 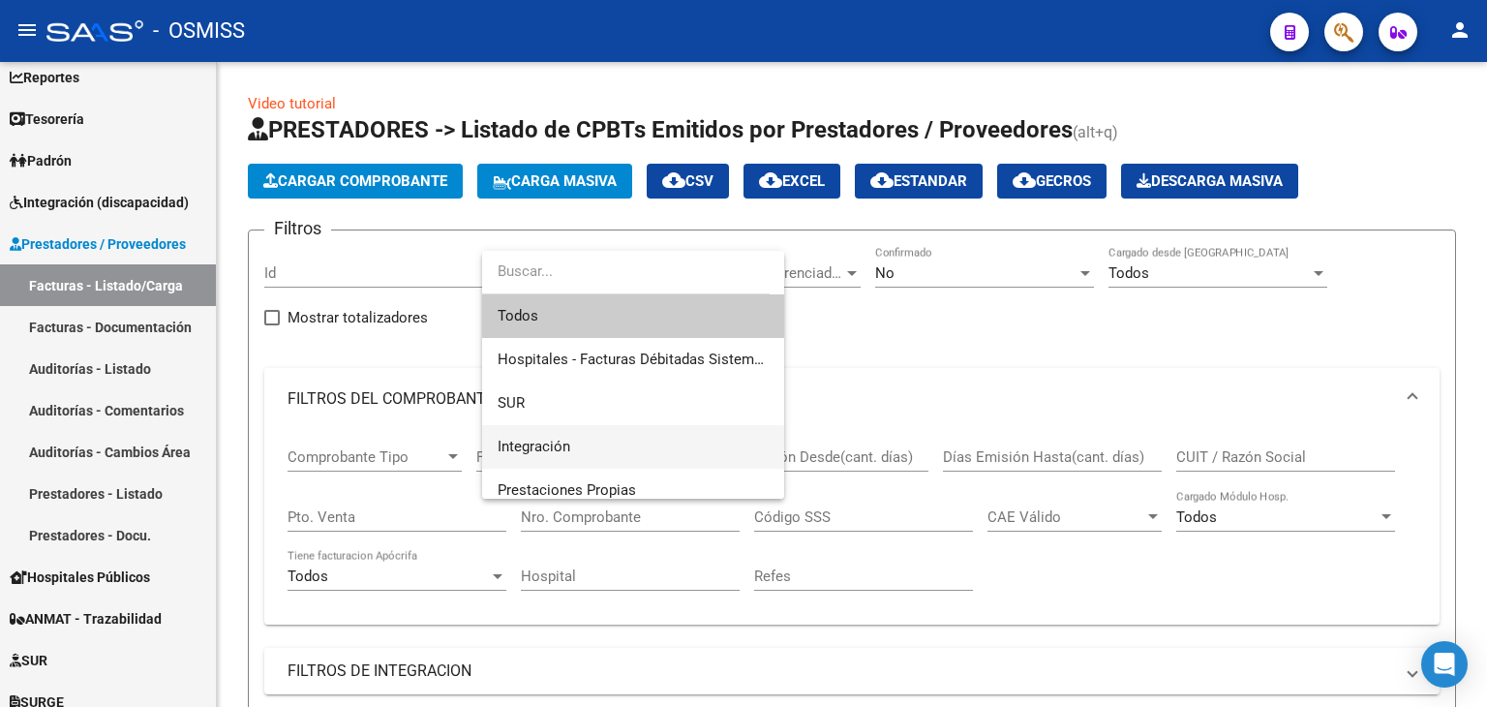 I want to click on span: Integración, so click(x=533, y=446).